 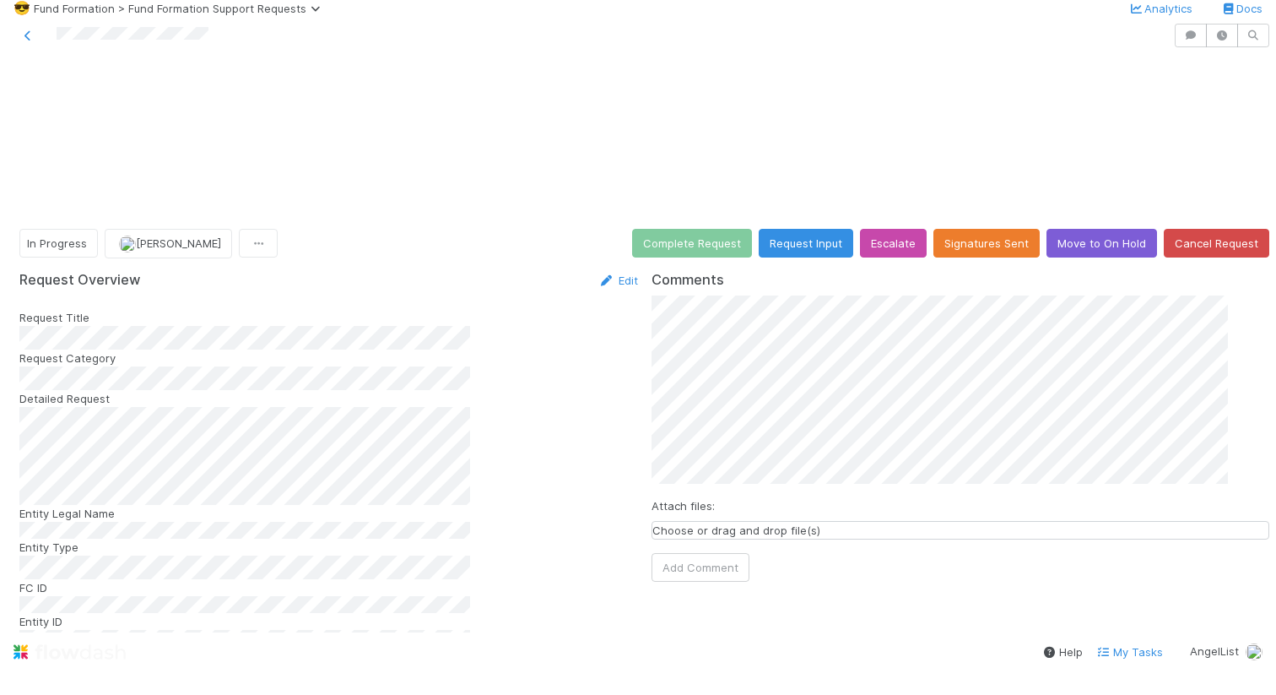 I want to click on img: logo-inverted-e16ddd16eac7371096b0.svg, so click(x=69, y=652).